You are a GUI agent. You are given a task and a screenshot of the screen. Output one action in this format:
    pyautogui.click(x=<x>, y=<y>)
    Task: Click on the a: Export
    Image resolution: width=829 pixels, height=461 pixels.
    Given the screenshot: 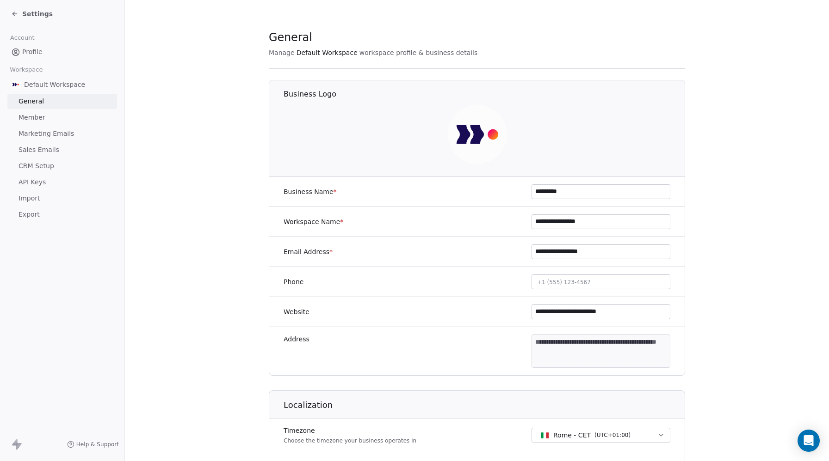 What is the action you would take?
    pyautogui.click(x=62, y=215)
    